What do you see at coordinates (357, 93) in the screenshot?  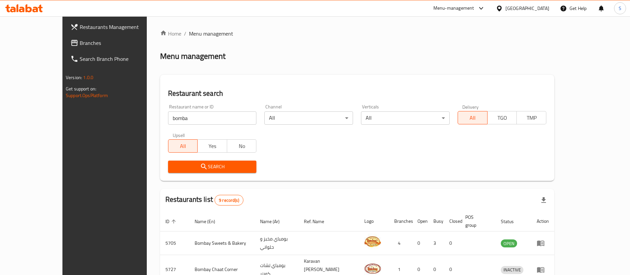 I see `h2: Restaurant search` at bounding box center [357, 93].